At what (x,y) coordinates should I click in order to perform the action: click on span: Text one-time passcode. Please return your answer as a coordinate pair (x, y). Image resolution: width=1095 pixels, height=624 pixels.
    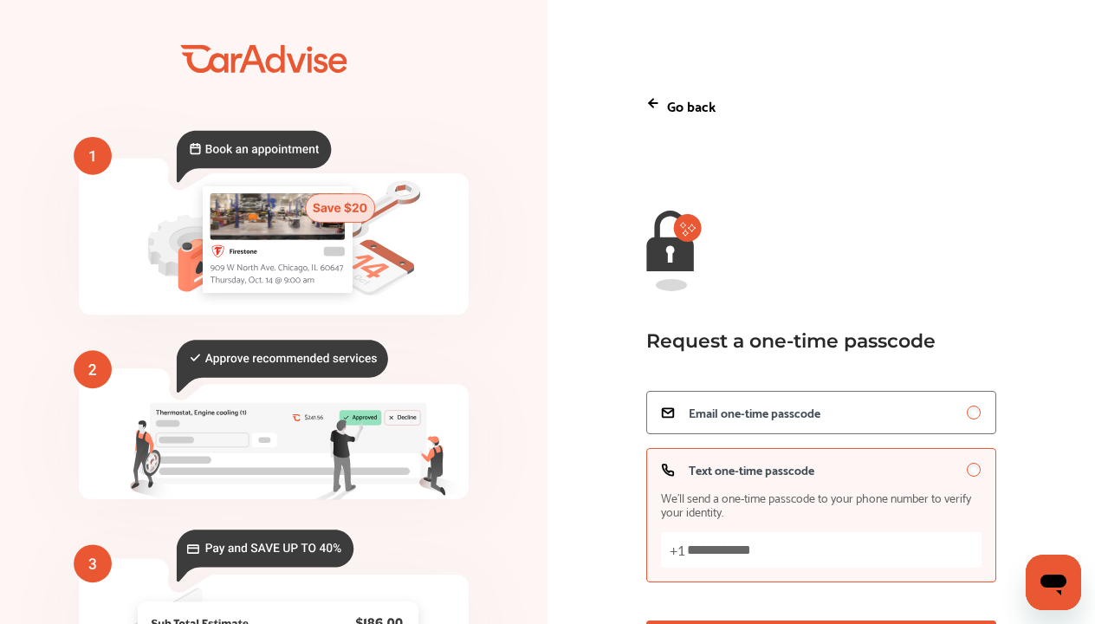
    Looking at the image, I should click on (751, 470).